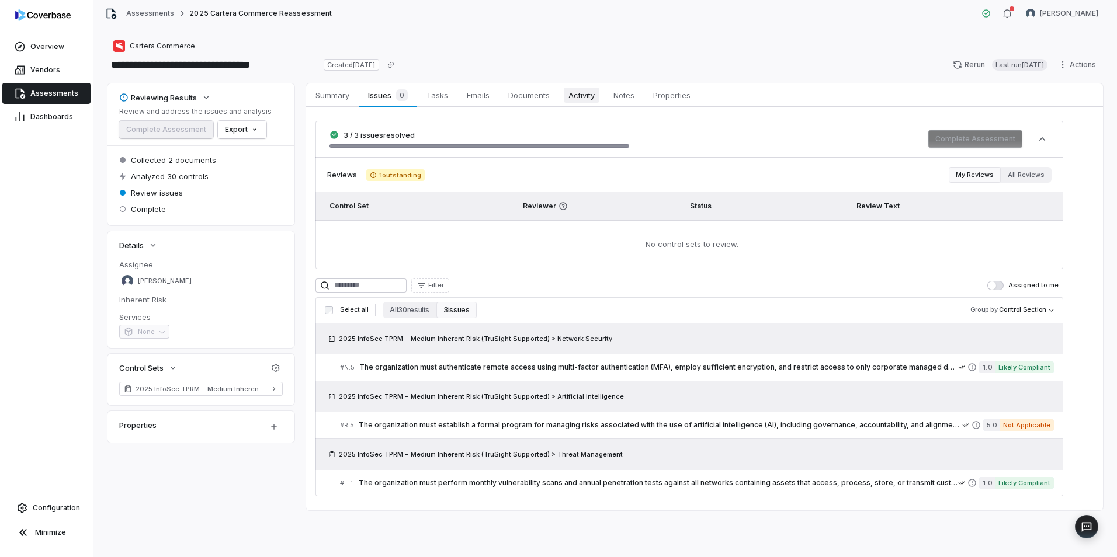  I want to click on button: Details, so click(138, 245).